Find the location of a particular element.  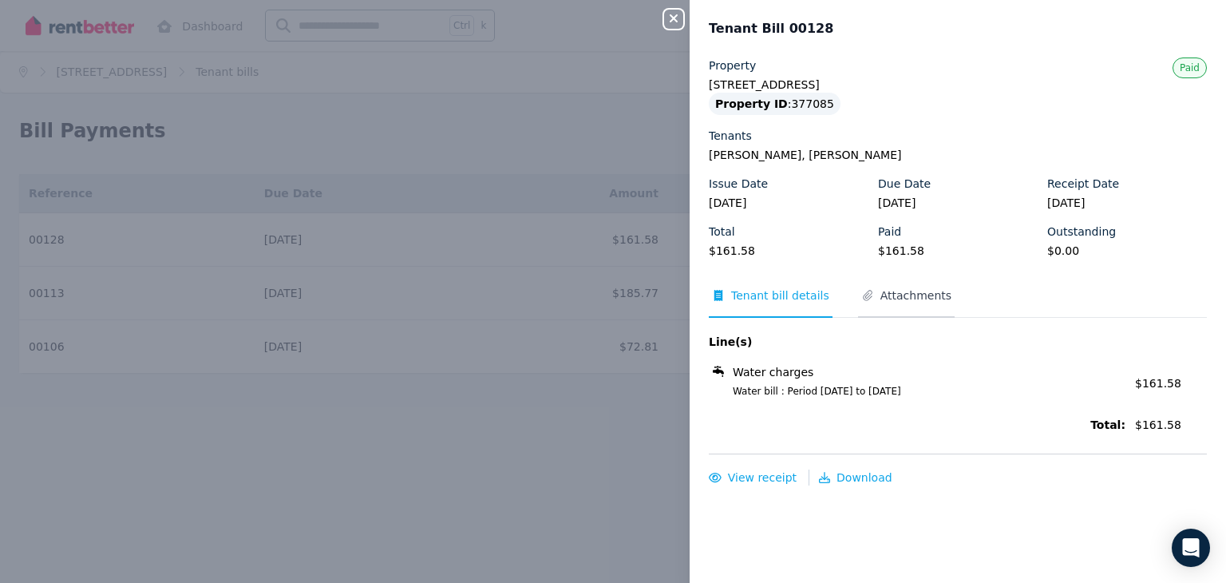

span: Download is located at coordinates (865, 477).